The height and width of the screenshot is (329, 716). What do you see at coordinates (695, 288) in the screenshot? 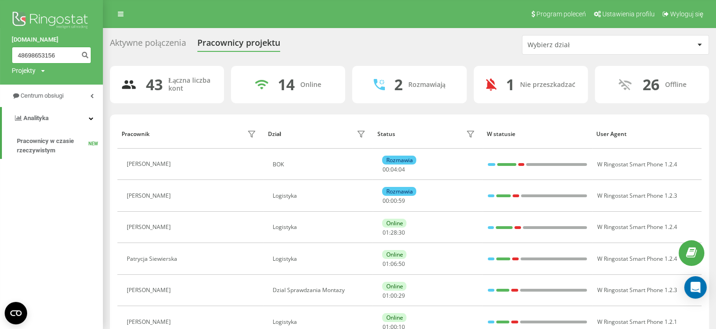
I see `div: Open Intercom Messenger` at bounding box center [695, 288].